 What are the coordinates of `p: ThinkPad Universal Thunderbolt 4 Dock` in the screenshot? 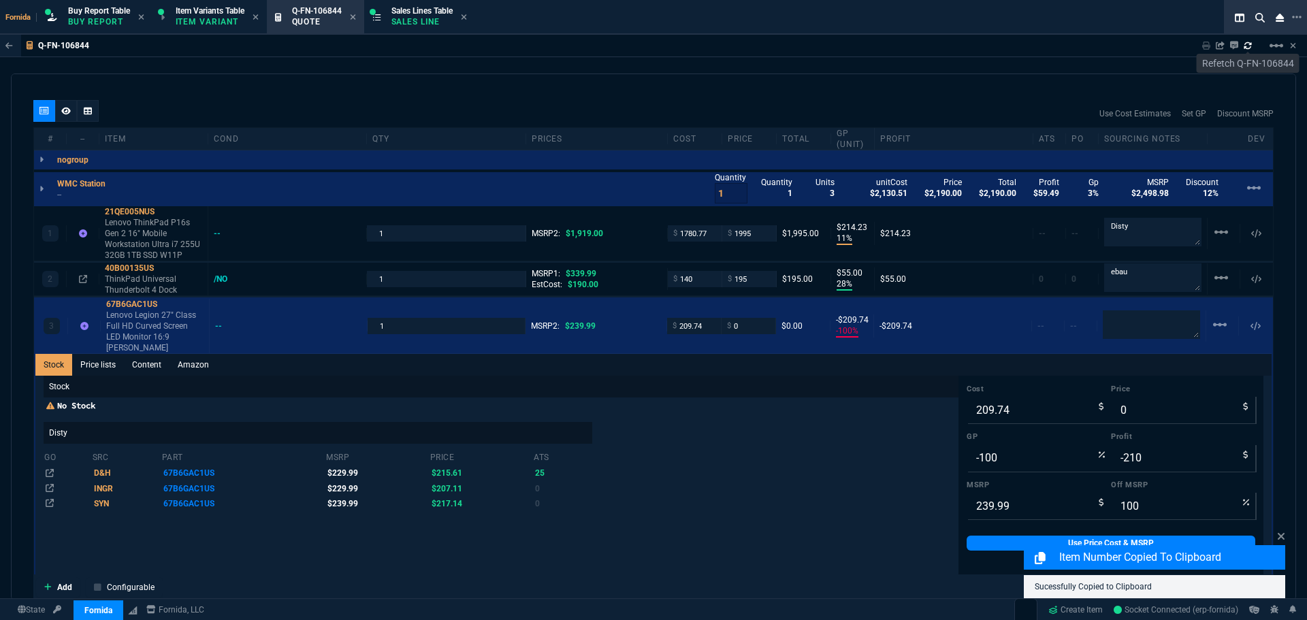 It's located at (153, 285).